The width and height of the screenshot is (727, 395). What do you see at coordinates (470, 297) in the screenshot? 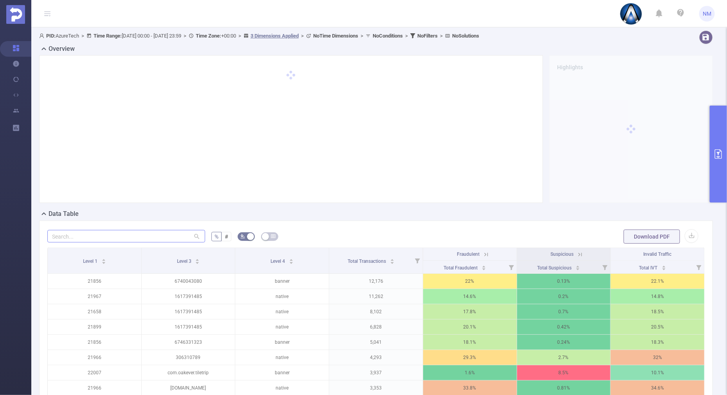
I see `p: 14.6%` at bounding box center [470, 297].